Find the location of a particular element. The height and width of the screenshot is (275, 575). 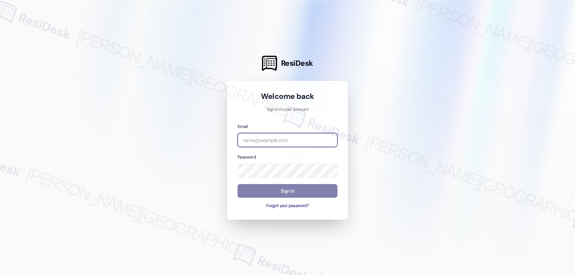

p: Sign in to your account is located at coordinates (288, 110).